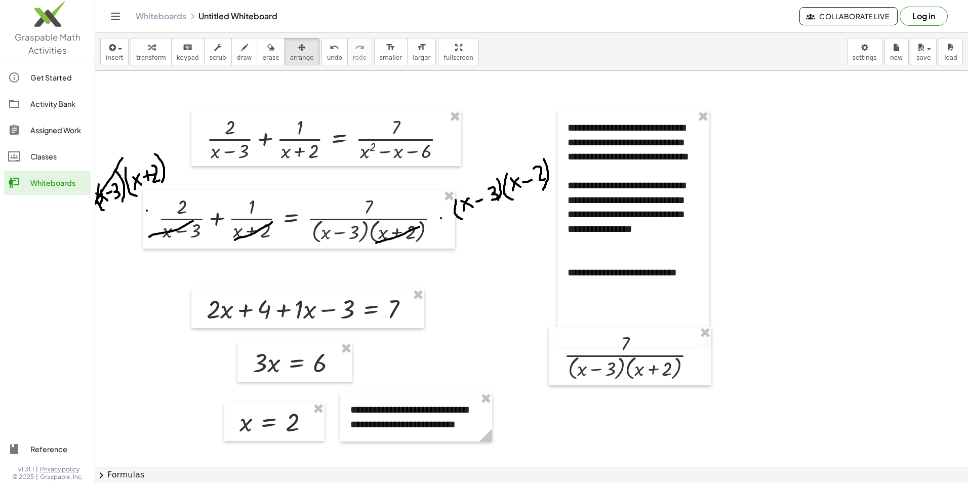  What do you see at coordinates (61, 469) in the screenshot?
I see `a: Privacy policy` at bounding box center [61, 469].